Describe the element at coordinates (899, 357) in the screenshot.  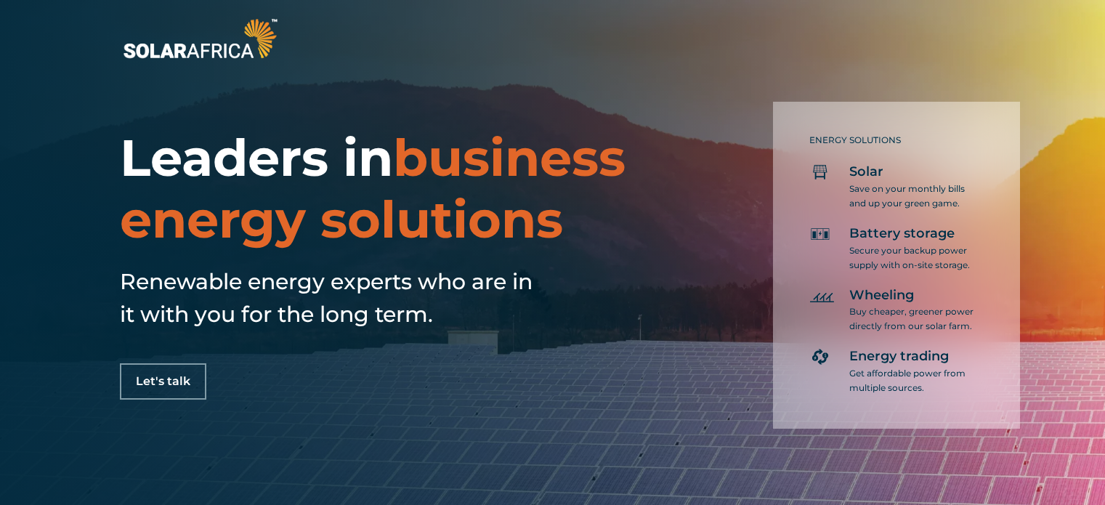
I see `span: Energy trading` at that location.